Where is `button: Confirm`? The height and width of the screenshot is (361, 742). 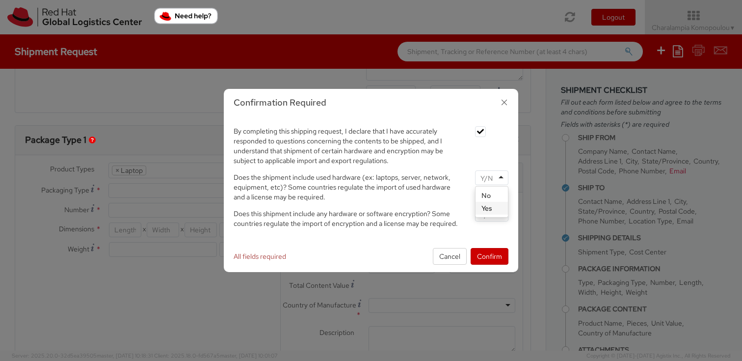
button: Confirm is located at coordinates (489, 256).